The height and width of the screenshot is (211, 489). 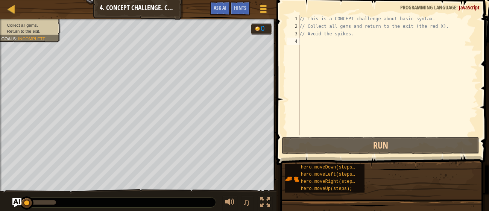 What do you see at coordinates (263, 10) in the screenshot?
I see `button: Show game menu` at bounding box center [263, 10].